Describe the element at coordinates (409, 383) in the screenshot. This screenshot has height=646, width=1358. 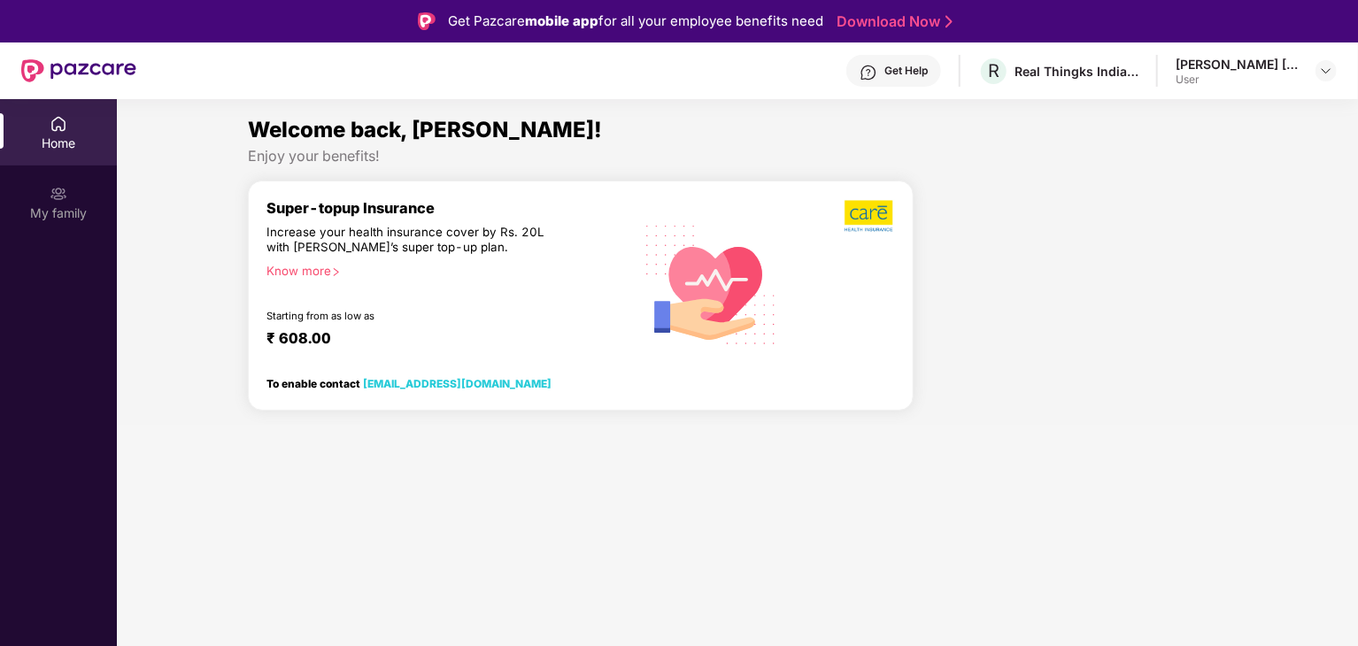
I see `div: To enable contact` at that location.